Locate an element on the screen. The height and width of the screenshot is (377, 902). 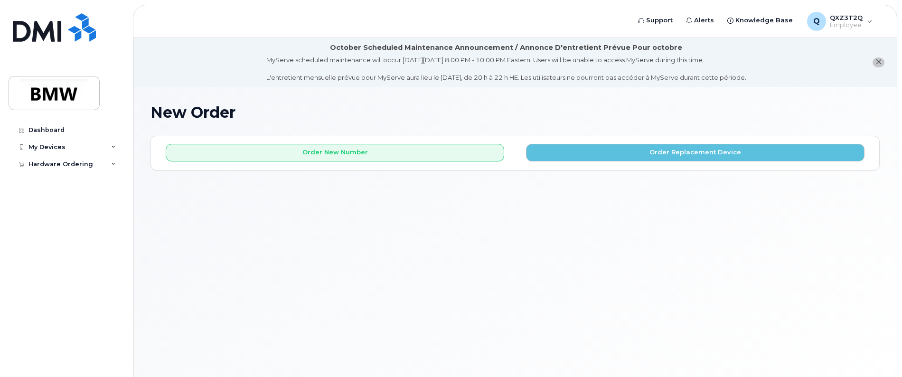
button: Order Replacement Device is located at coordinates (695, 152).